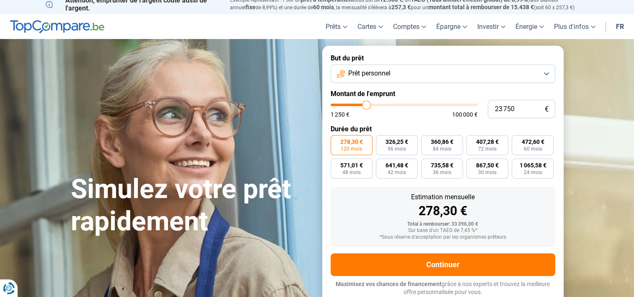  Describe the element at coordinates (443, 264) in the screenshot. I see `button: Continuer` at that location.